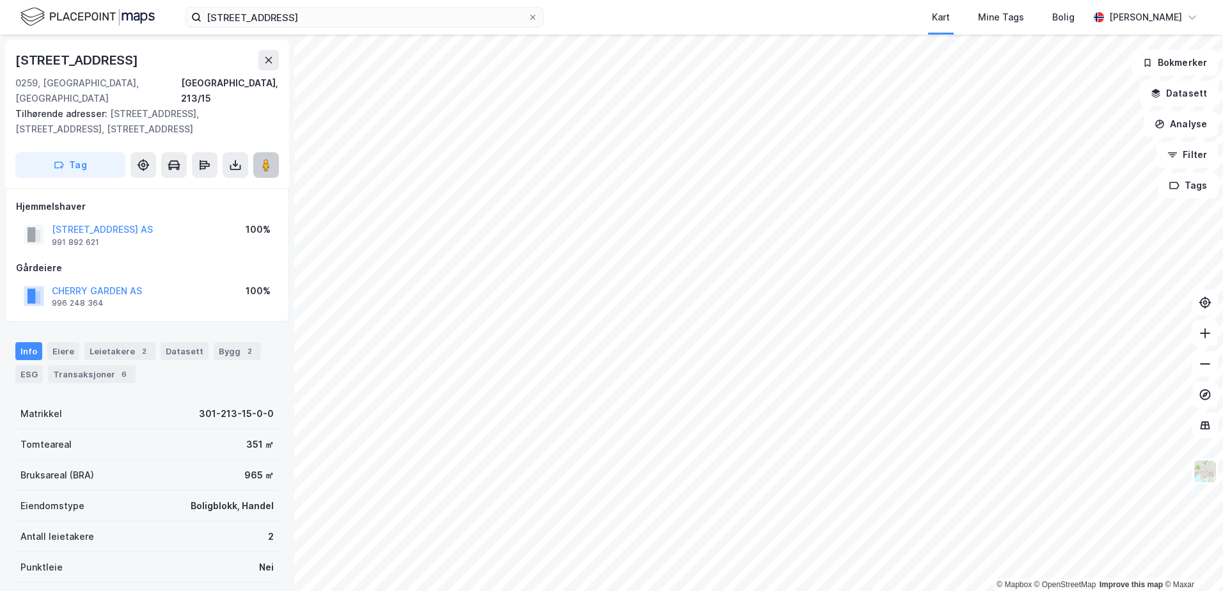 The width and height of the screenshot is (1223, 591). Describe the element at coordinates (91, 374) in the screenshot. I see `div: Transaksjoner` at that location.